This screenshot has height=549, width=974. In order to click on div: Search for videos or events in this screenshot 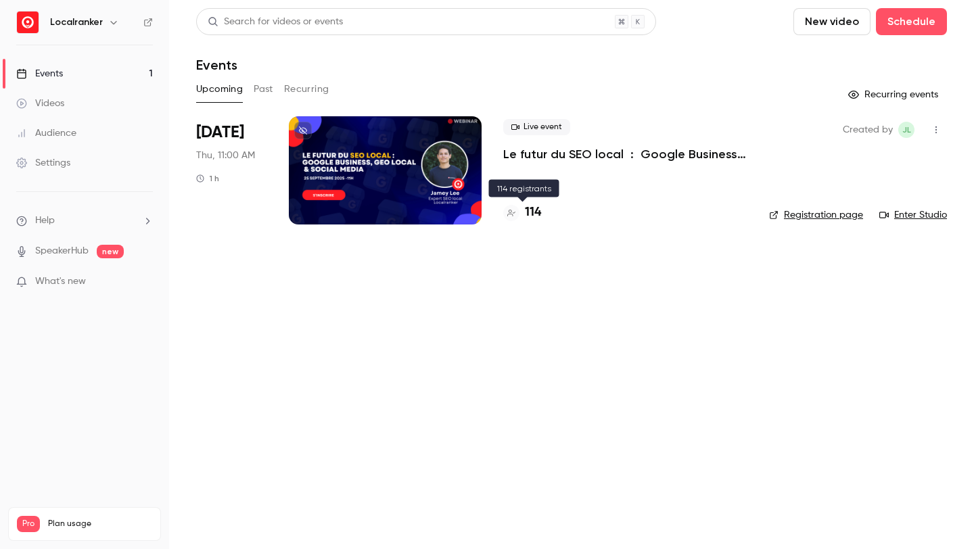, I will do `click(275, 22)`.